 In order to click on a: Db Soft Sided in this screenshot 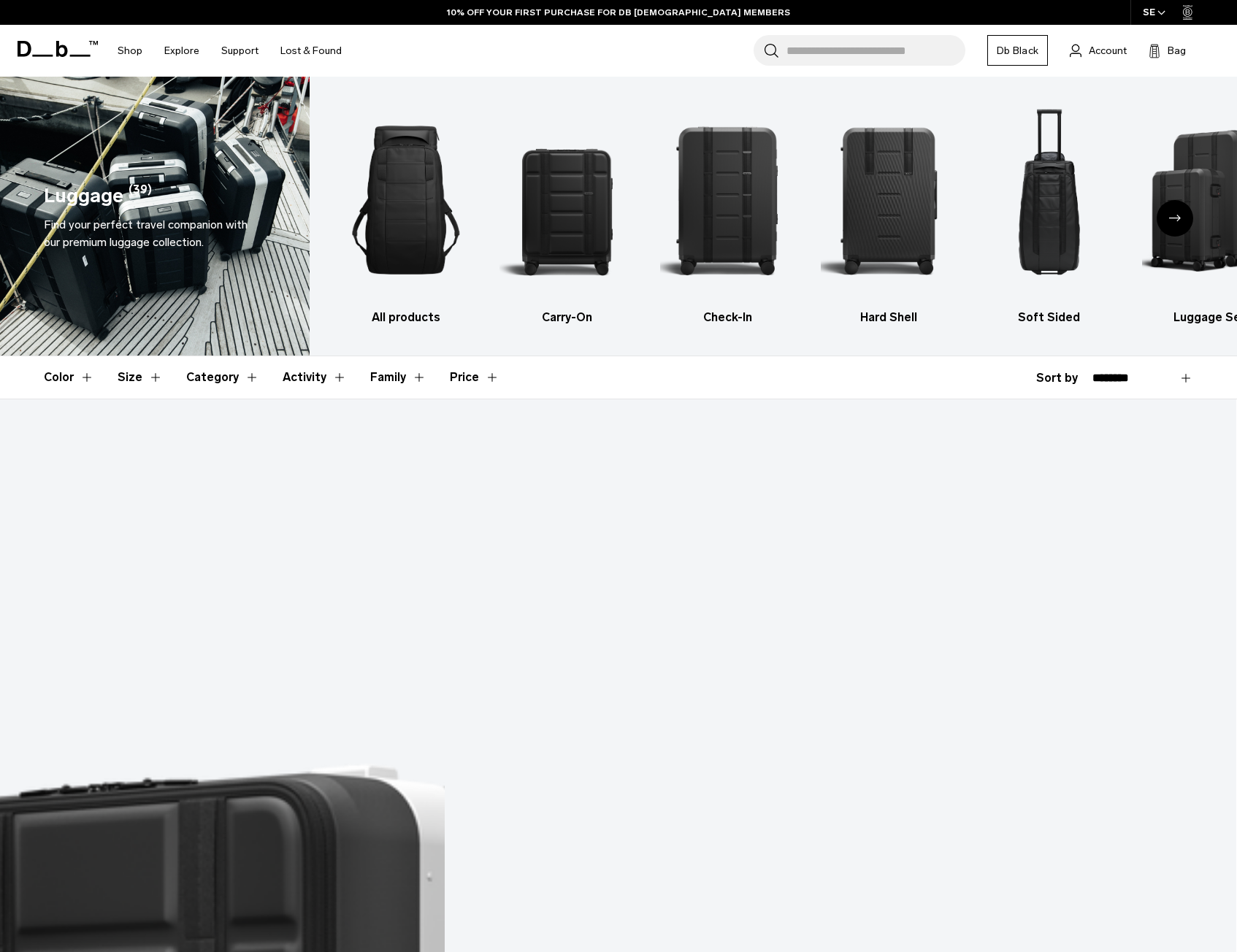, I will do `click(1049, 213)`.